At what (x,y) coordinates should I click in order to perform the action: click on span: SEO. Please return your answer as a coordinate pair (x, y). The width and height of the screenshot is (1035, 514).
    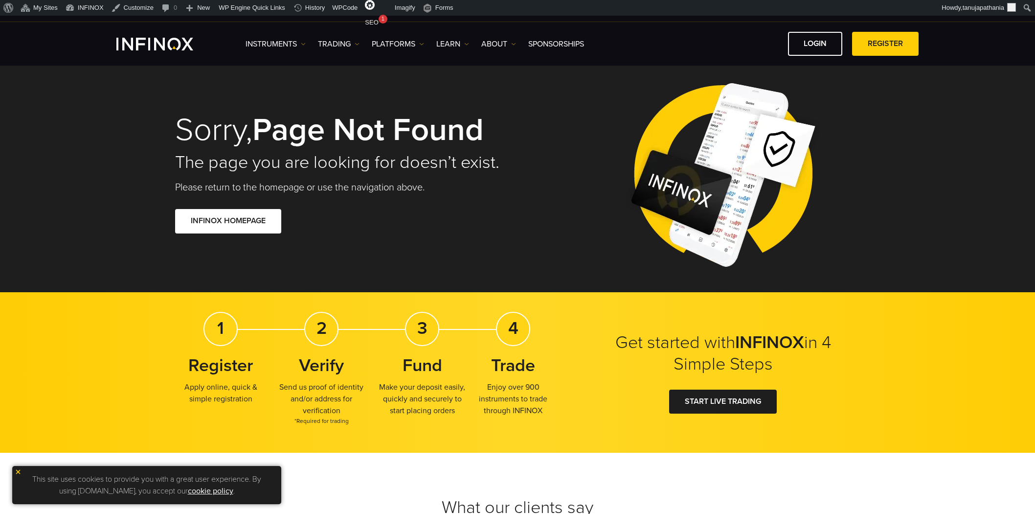
    Looking at the image, I should click on (371, 22).